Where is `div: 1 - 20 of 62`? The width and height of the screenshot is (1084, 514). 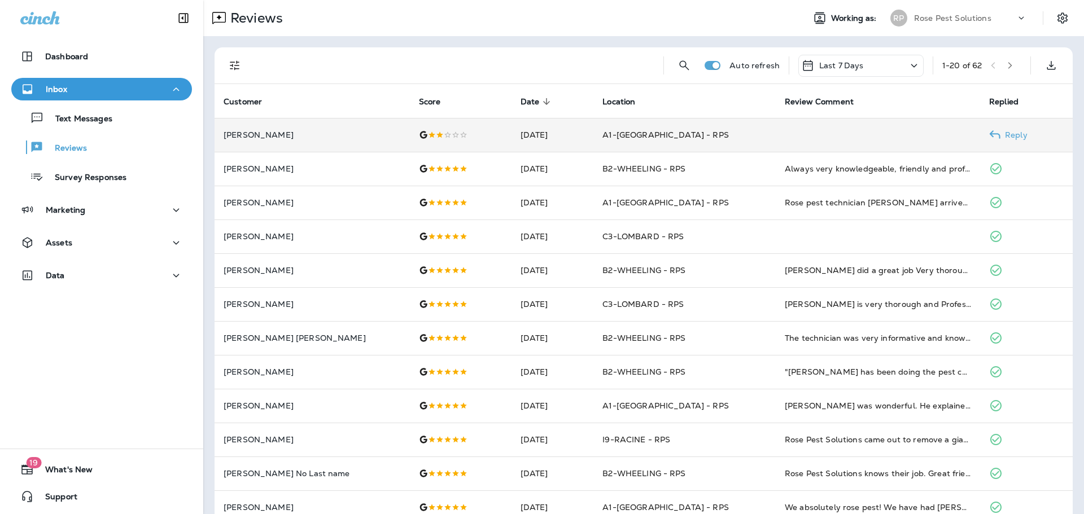
div: 1 - 20 of 62 is located at coordinates (962, 65).